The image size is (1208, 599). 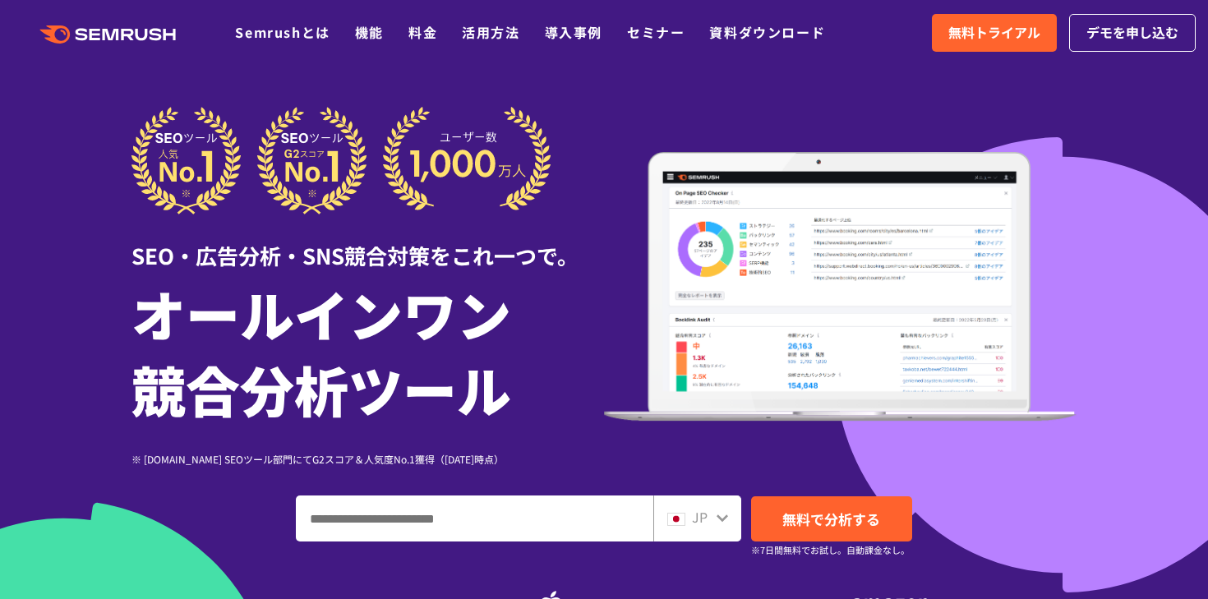 I want to click on a: 資料ダウンロード, so click(x=766, y=32).